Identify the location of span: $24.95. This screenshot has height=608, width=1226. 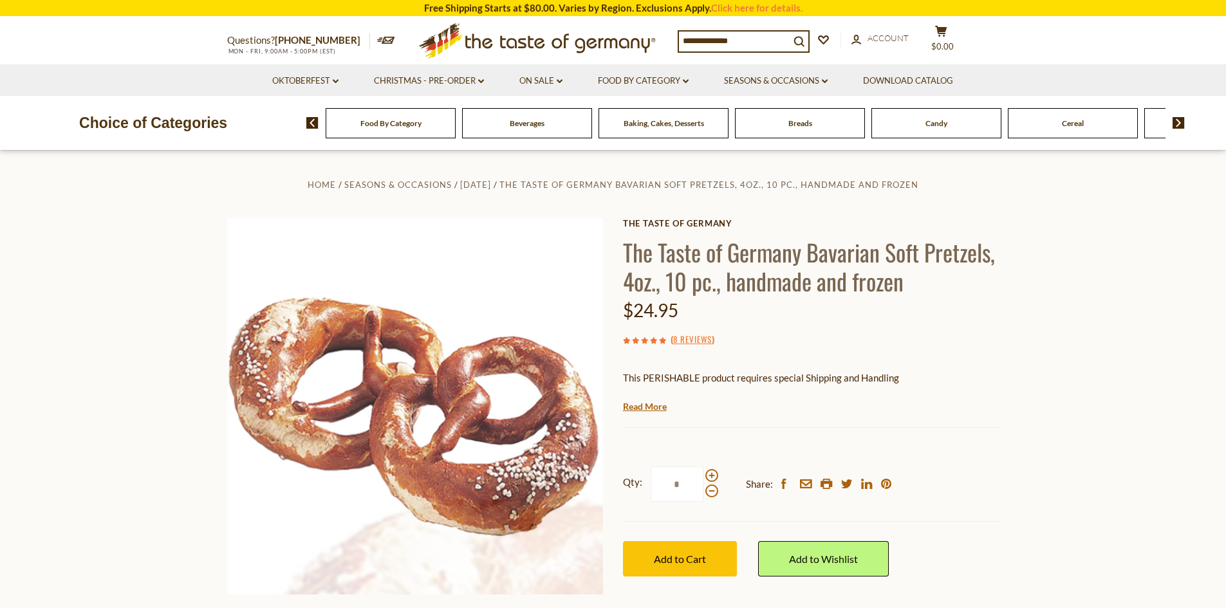
(651, 310).